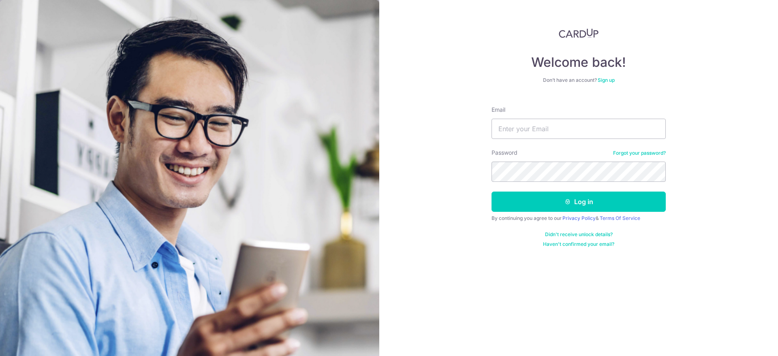 Image resolution: width=778 pixels, height=356 pixels. Describe the element at coordinates (579, 129) in the screenshot. I see `input: Enter your Email` at that location.